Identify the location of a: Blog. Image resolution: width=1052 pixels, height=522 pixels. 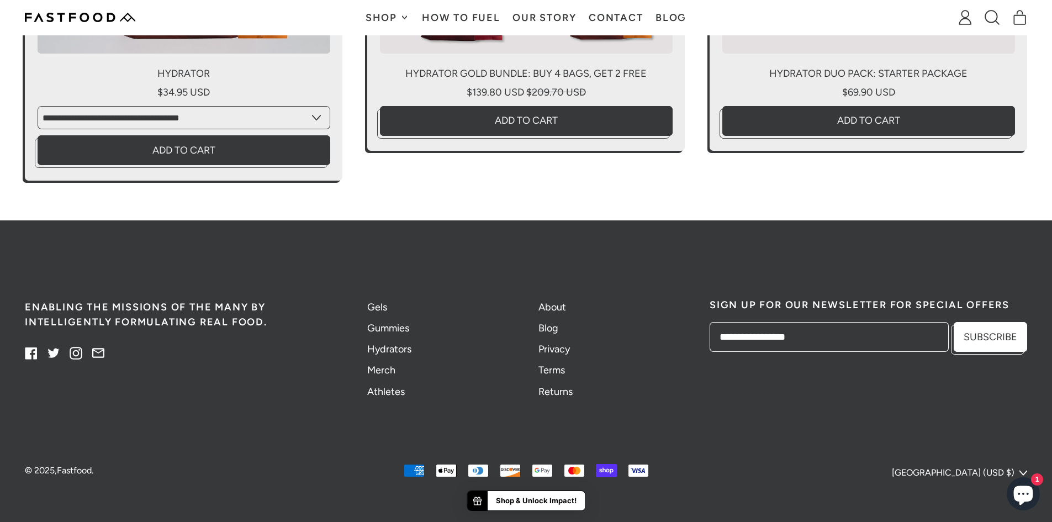
(548, 328).